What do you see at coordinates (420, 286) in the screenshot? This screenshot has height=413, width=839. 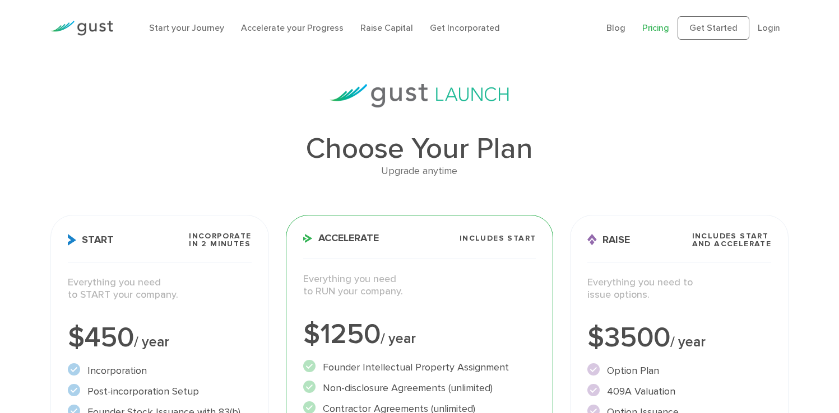 I see `p: Everything you need to RUN your company.` at bounding box center [420, 286].